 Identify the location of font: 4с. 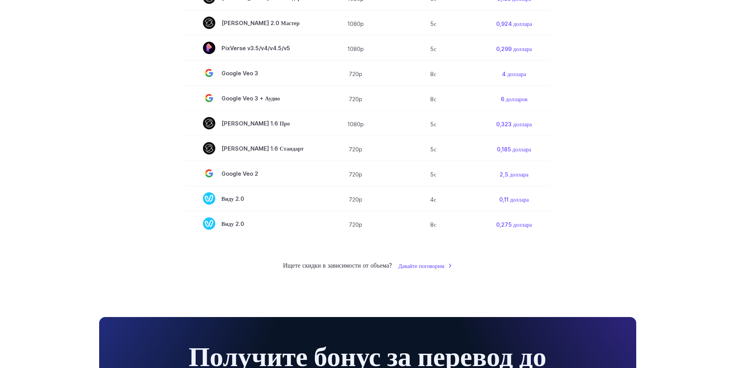
(433, 199).